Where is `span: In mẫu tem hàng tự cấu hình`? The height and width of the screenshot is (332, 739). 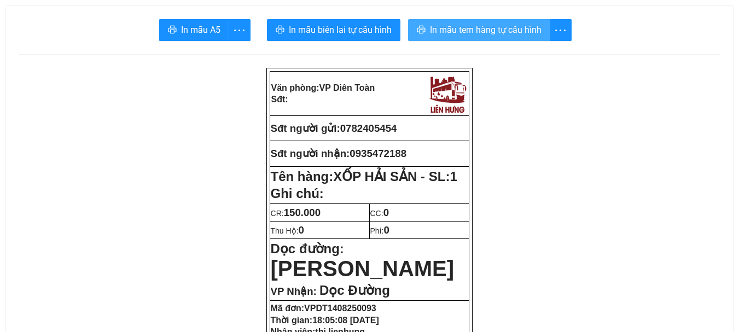
span: In mẫu tem hàng tự cấu hình is located at coordinates (485, 30).